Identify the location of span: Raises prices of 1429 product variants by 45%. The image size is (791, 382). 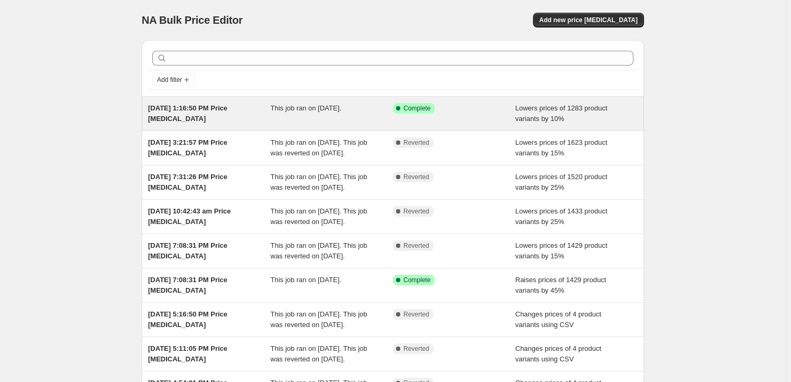
(561, 285).